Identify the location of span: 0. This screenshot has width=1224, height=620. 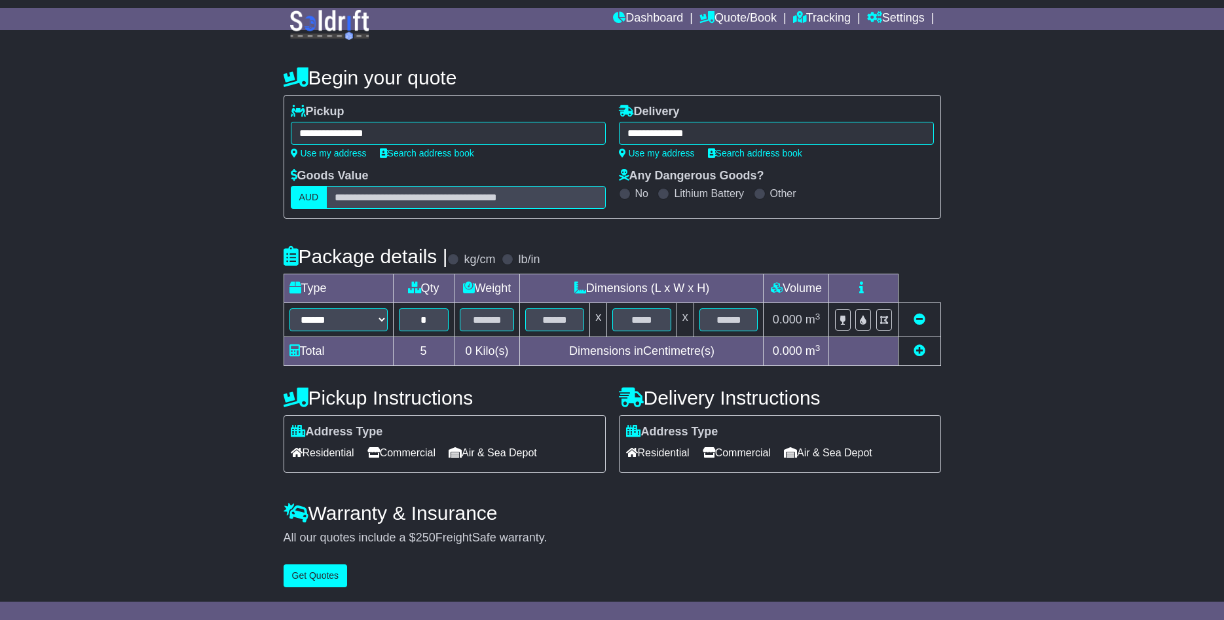
(468, 351).